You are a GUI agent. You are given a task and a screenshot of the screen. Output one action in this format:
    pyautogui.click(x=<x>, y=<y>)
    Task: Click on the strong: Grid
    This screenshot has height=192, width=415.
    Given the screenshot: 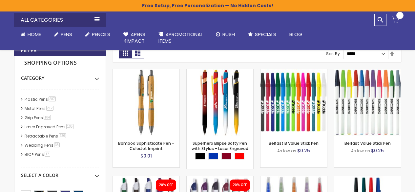 What is the action you would take?
    pyautogui.click(x=125, y=53)
    